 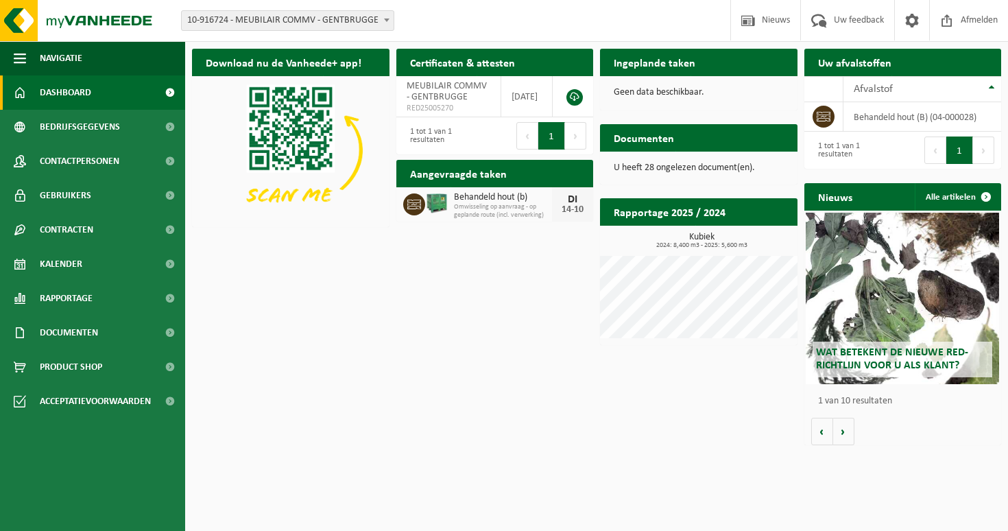 What do you see at coordinates (449, 108) in the screenshot?
I see `span: RED25005270` at bounding box center [449, 108].